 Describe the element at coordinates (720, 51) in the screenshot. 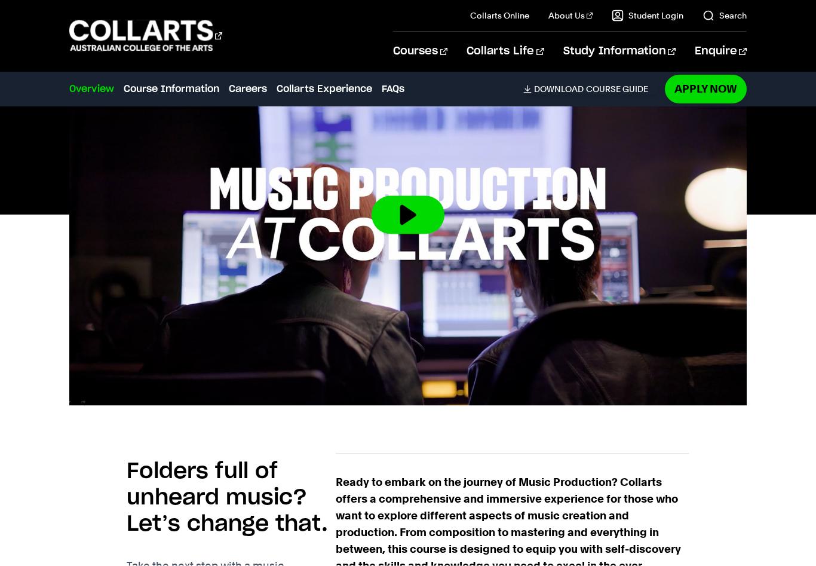

I see `a: Enquire` at that location.